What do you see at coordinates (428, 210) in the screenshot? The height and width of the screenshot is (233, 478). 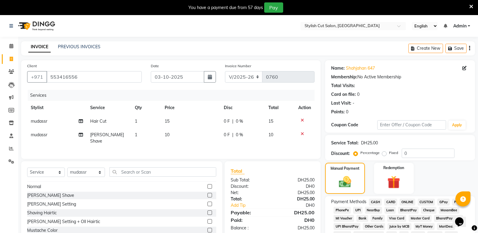 I see `span: Cheque` at bounding box center [428, 210].